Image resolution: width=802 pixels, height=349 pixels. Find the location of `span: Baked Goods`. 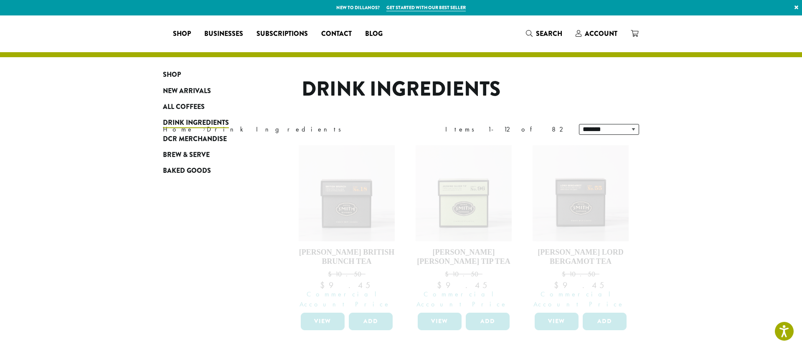

span: Baked Goods is located at coordinates (187, 171).